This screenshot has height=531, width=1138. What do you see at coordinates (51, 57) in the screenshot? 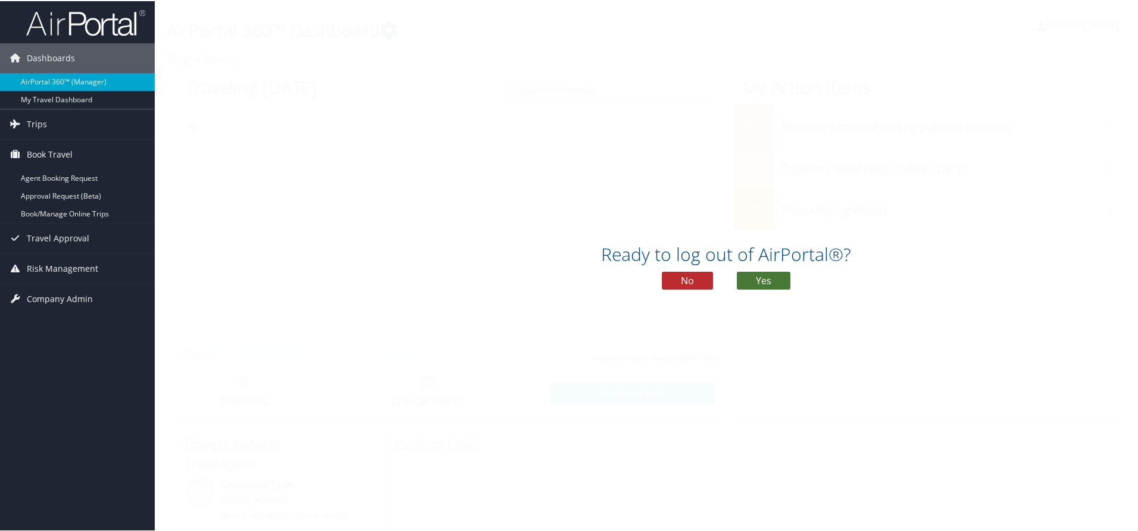
I see `span: Dashboards` at bounding box center [51, 57].